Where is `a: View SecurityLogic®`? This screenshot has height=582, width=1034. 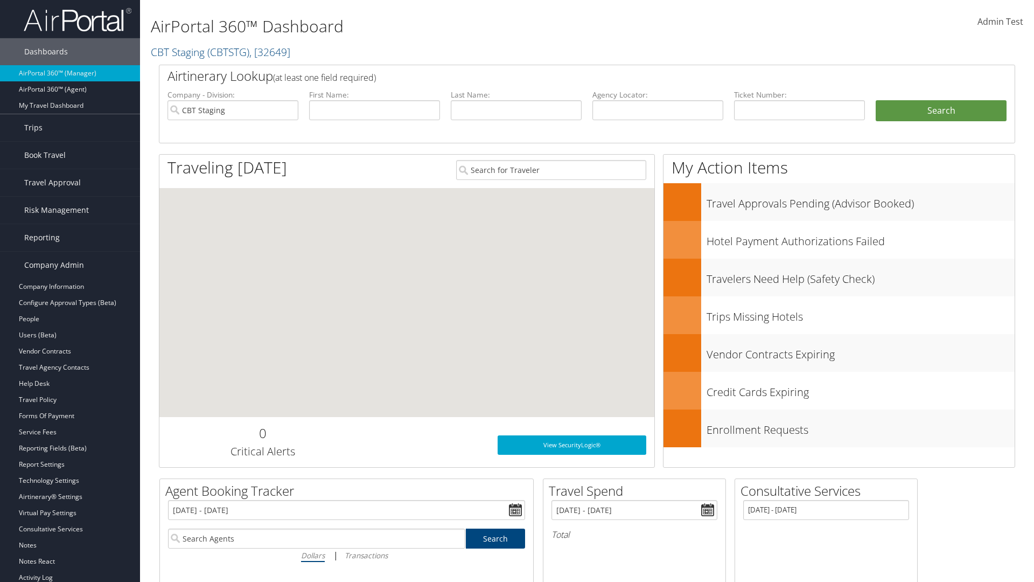
a: View SecurityLogic® is located at coordinates (572, 445).